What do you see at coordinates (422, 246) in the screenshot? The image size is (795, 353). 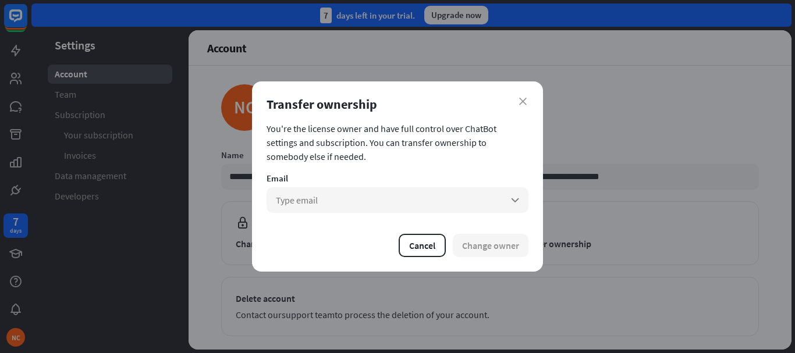 I see `button: Cancel` at bounding box center [422, 246].